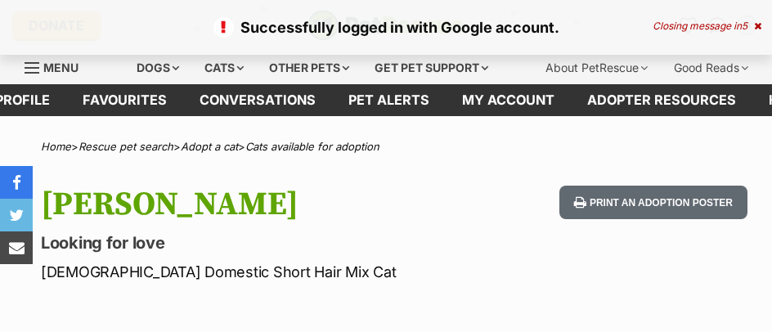 The height and width of the screenshot is (332, 772). What do you see at coordinates (431, 68) in the screenshot?
I see `div: Get pet support` at bounding box center [431, 68].